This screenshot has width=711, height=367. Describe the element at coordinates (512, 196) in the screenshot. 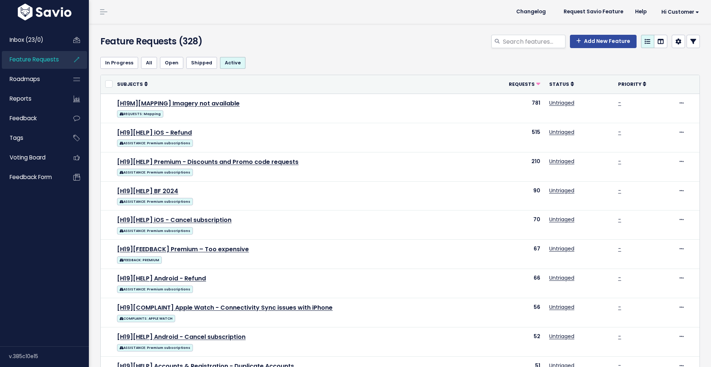

I see `td: 90` at that location.